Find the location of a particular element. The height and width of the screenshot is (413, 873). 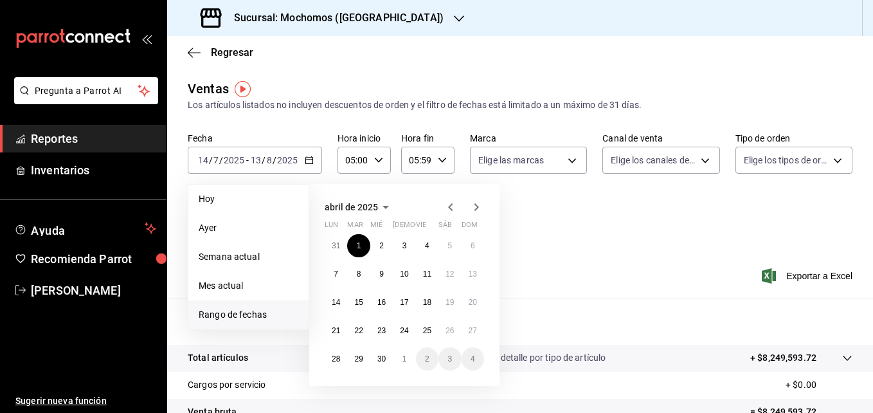

button: 1 de abril de 2025 is located at coordinates (358, 246).